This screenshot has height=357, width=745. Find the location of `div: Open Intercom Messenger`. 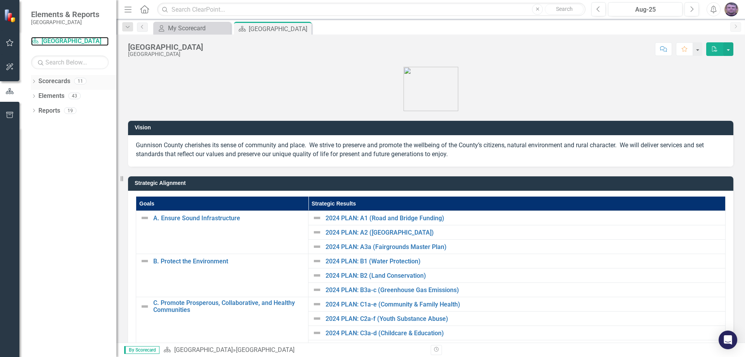

div: Open Intercom Messenger is located at coordinates (728, 339).